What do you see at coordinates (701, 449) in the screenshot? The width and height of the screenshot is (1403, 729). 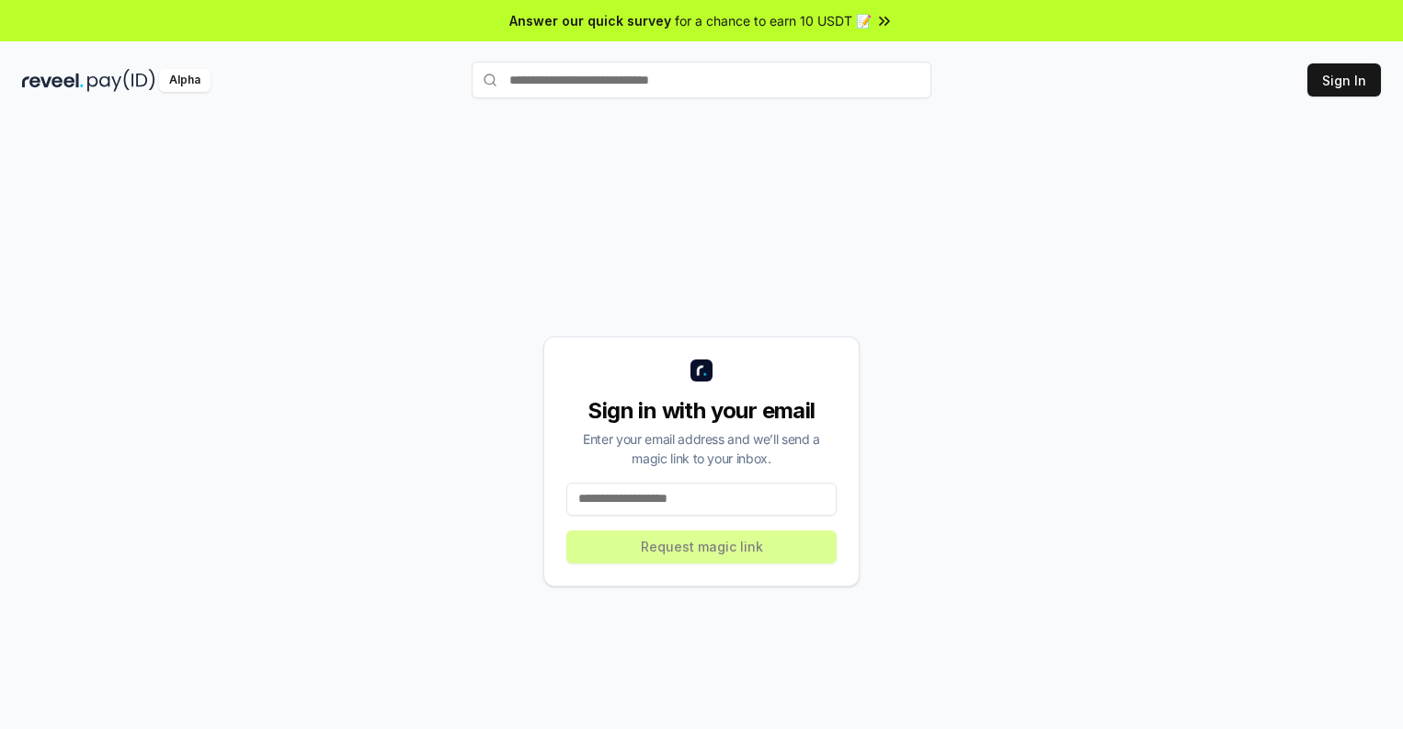 I see `div: Enter your email address and we’ll send a magic link to your inbox.` at bounding box center [701, 449].